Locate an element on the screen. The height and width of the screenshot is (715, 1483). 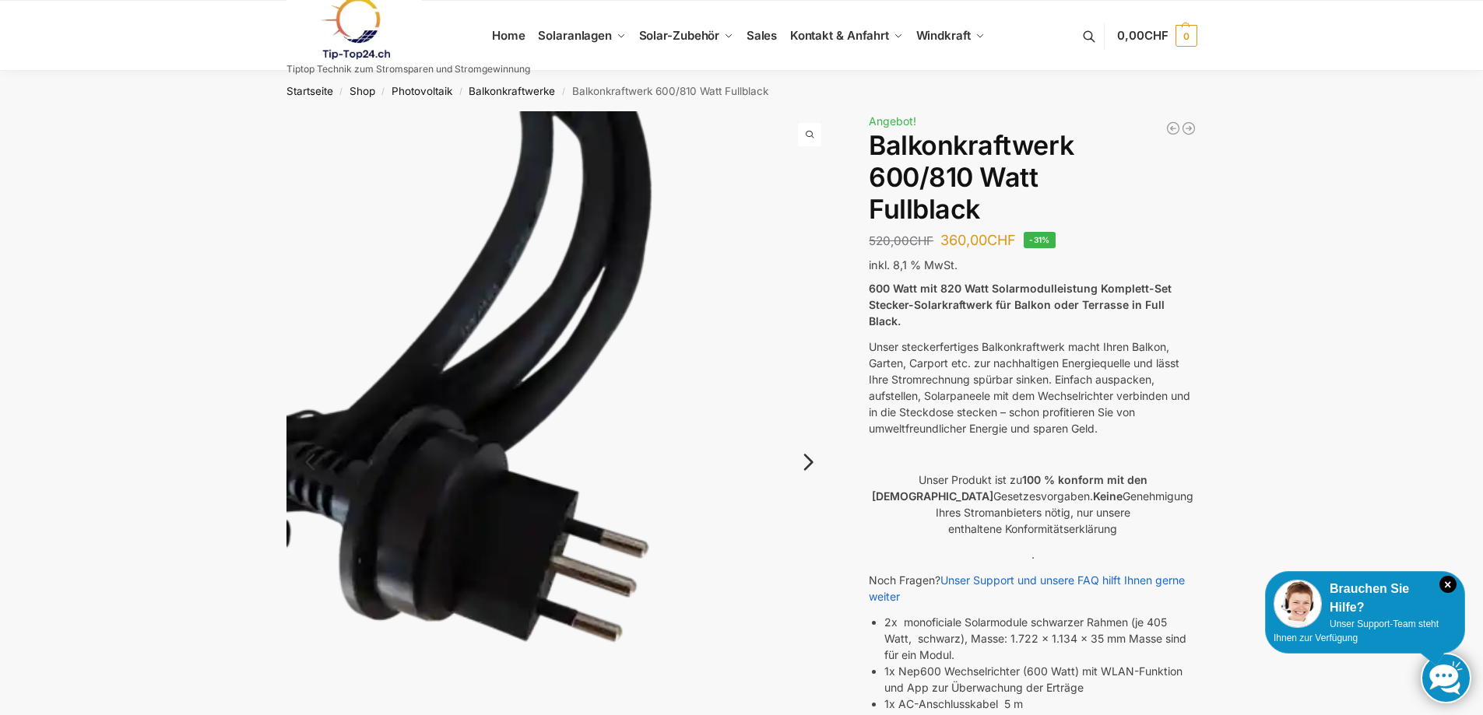
span: Windkraft is located at coordinates (943, 35).